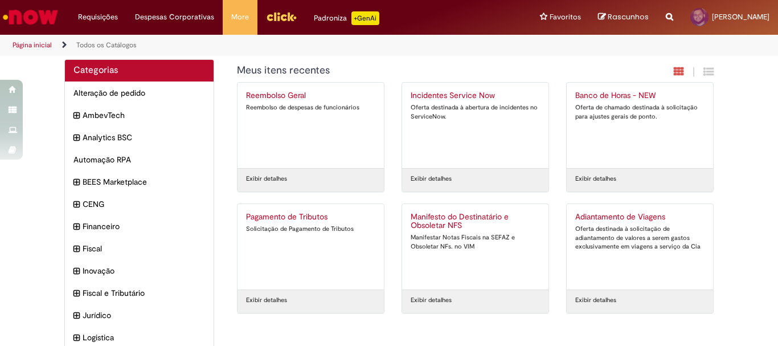  I want to click on span: Financeiro, so click(144, 226).